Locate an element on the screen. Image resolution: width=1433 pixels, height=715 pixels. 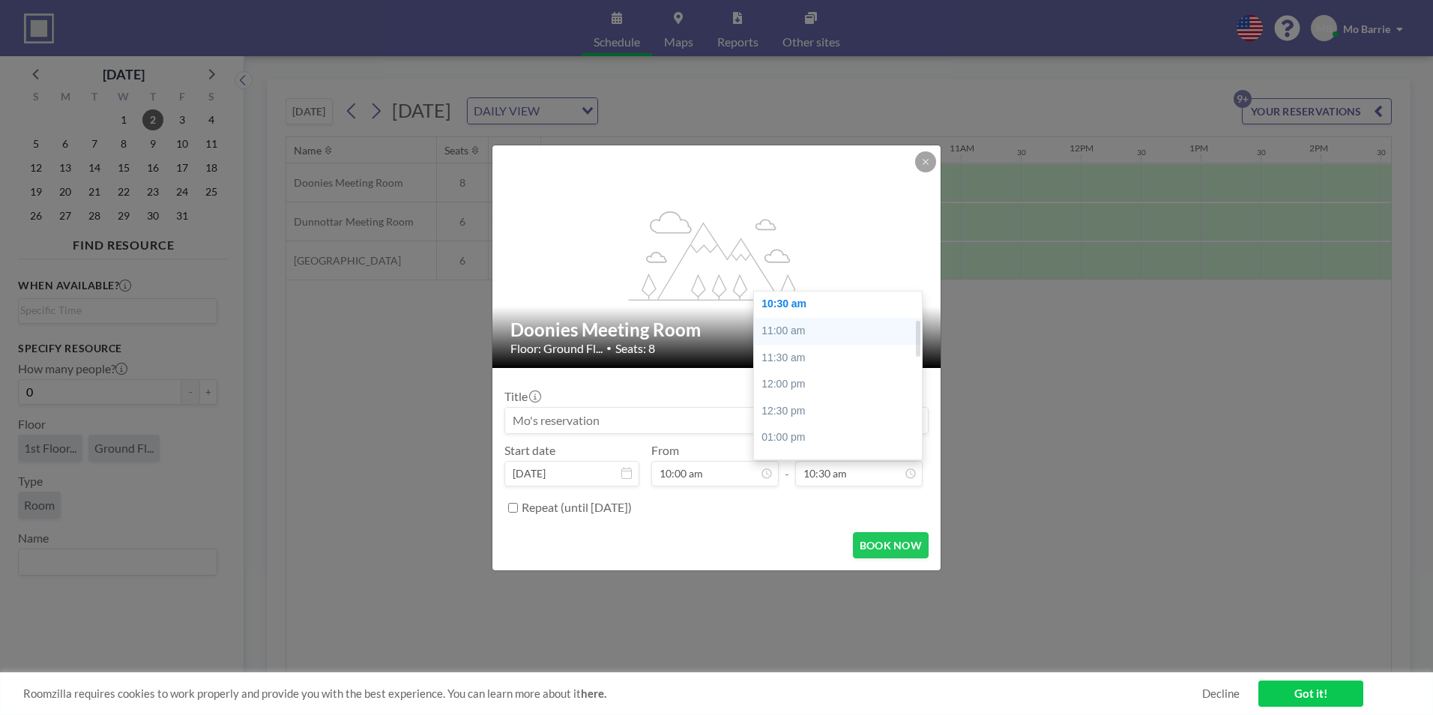
div: 12:30 pm is located at coordinates (842, 411).